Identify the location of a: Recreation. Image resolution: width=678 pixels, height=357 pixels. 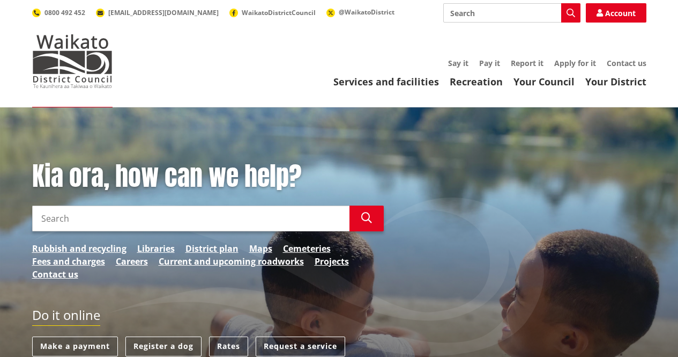
(476, 82).